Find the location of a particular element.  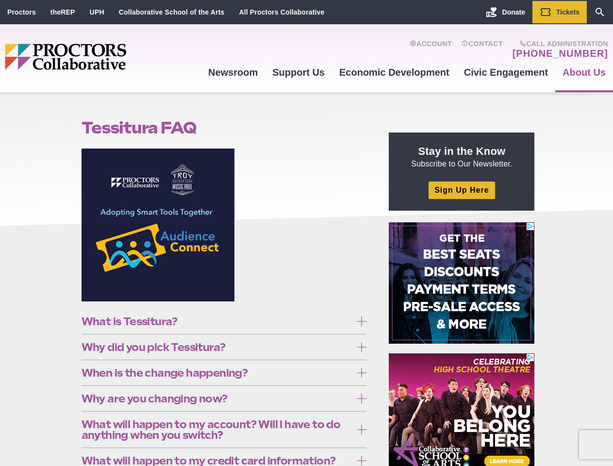

strong: Stay in the Know is located at coordinates (462, 151).